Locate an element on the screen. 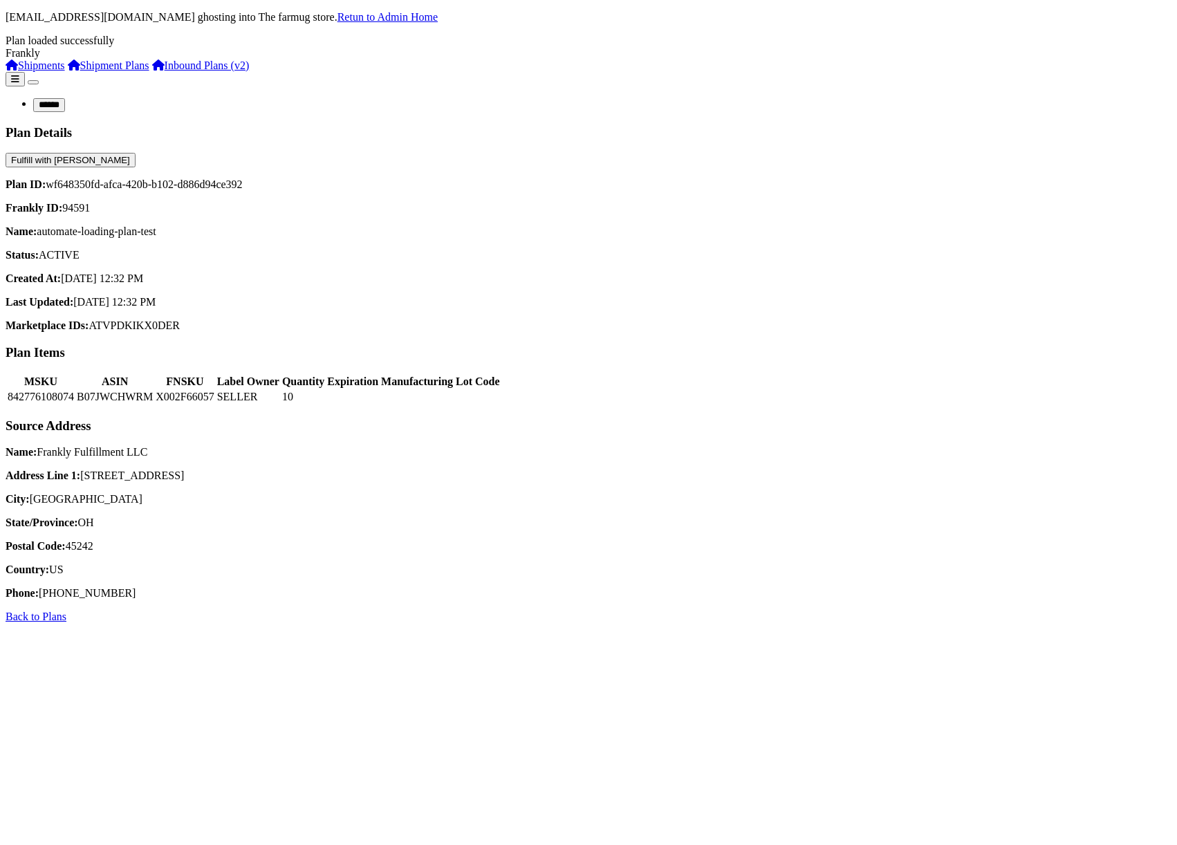 The image size is (1177, 845). a: Inbound Plans (v2) is located at coordinates (201, 65).